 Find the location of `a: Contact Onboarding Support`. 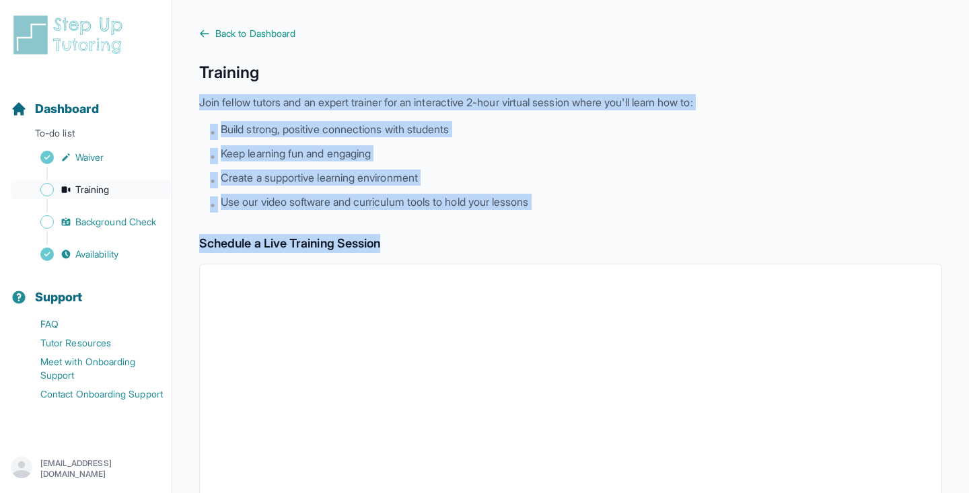

a: Contact Onboarding Support is located at coordinates (91, 394).